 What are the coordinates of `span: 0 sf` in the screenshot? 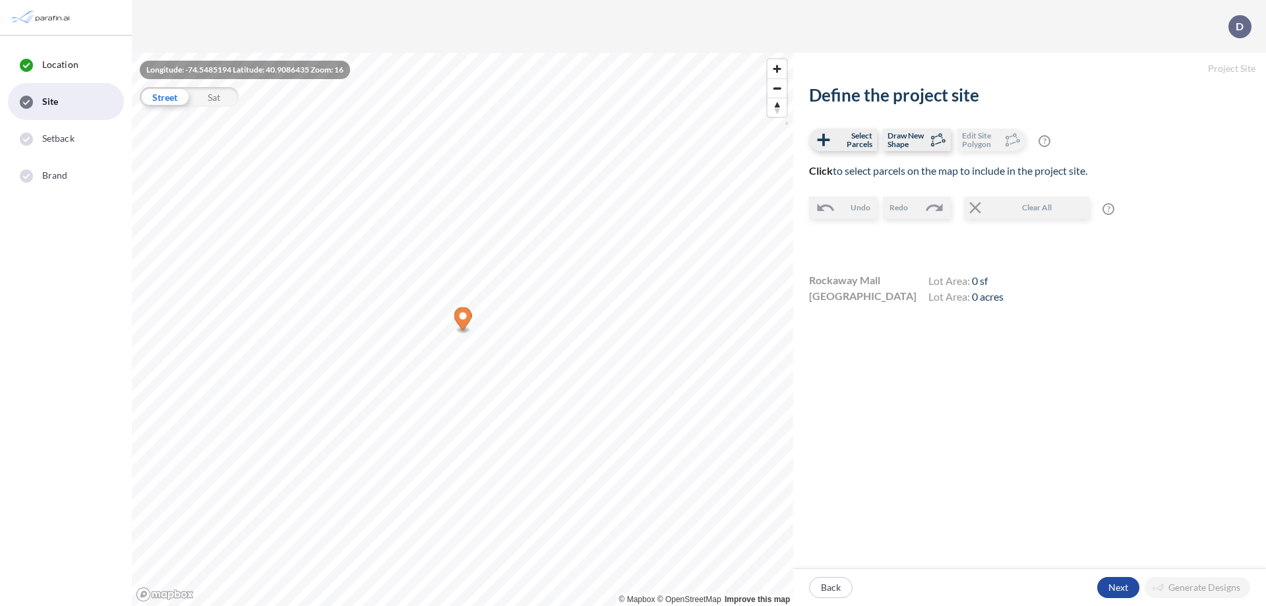 It's located at (980, 280).